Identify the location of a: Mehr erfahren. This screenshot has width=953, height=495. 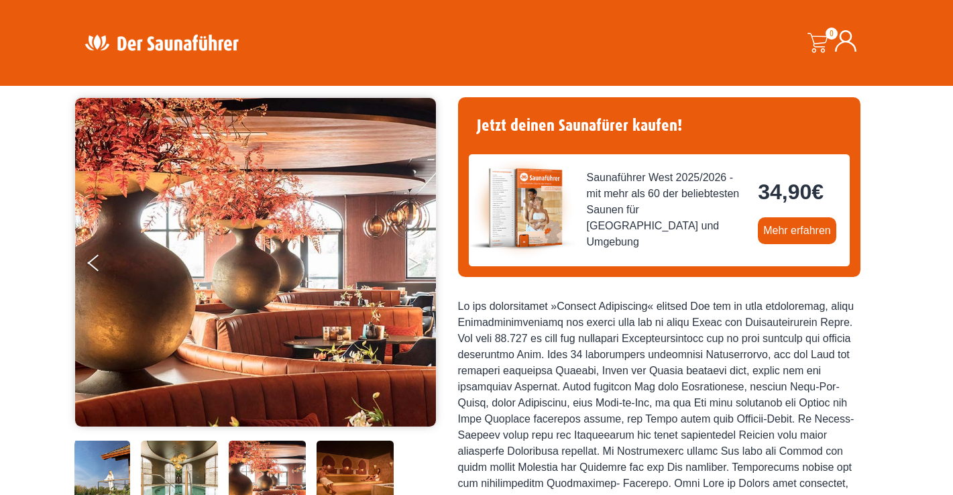
(797, 231).